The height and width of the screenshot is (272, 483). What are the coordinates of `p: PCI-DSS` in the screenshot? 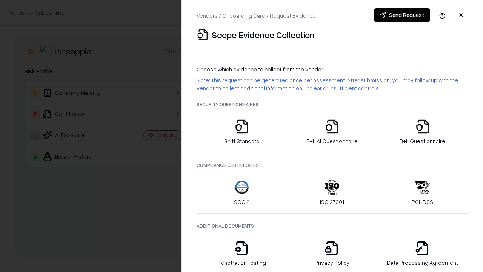 It's located at (422, 202).